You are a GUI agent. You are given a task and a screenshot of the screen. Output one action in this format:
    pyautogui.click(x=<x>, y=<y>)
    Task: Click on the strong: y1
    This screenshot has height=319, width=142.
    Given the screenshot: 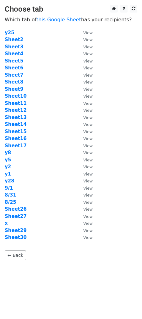 What is the action you would take?
    pyautogui.click(x=8, y=174)
    